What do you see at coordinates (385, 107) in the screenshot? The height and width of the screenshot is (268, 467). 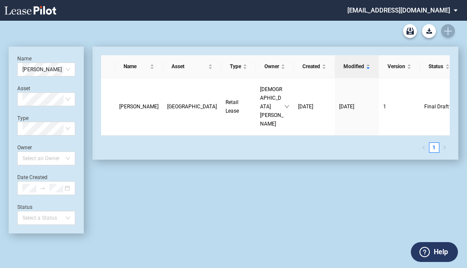 I see `span: 1` at bounding box center [385, 107].